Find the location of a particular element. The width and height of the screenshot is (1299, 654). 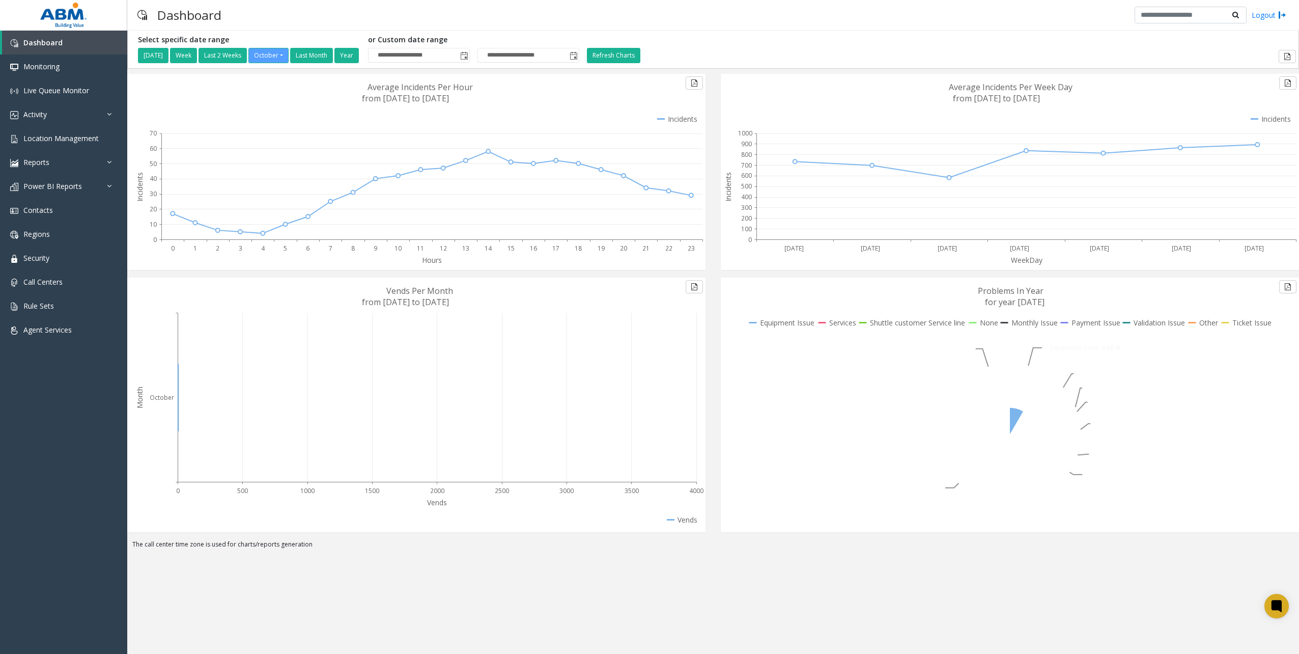

text: 12 is located at coordinates (443, 248).